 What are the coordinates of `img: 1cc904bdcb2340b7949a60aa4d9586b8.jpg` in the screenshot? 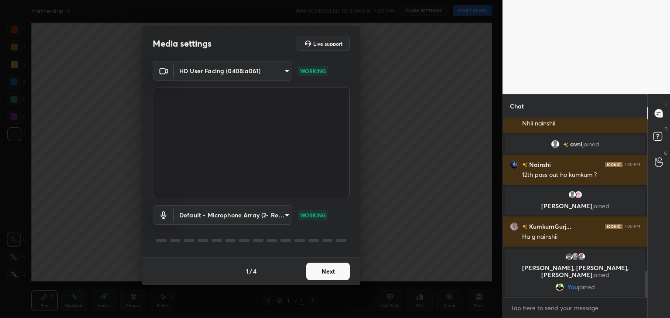 It's located at (575, 257).